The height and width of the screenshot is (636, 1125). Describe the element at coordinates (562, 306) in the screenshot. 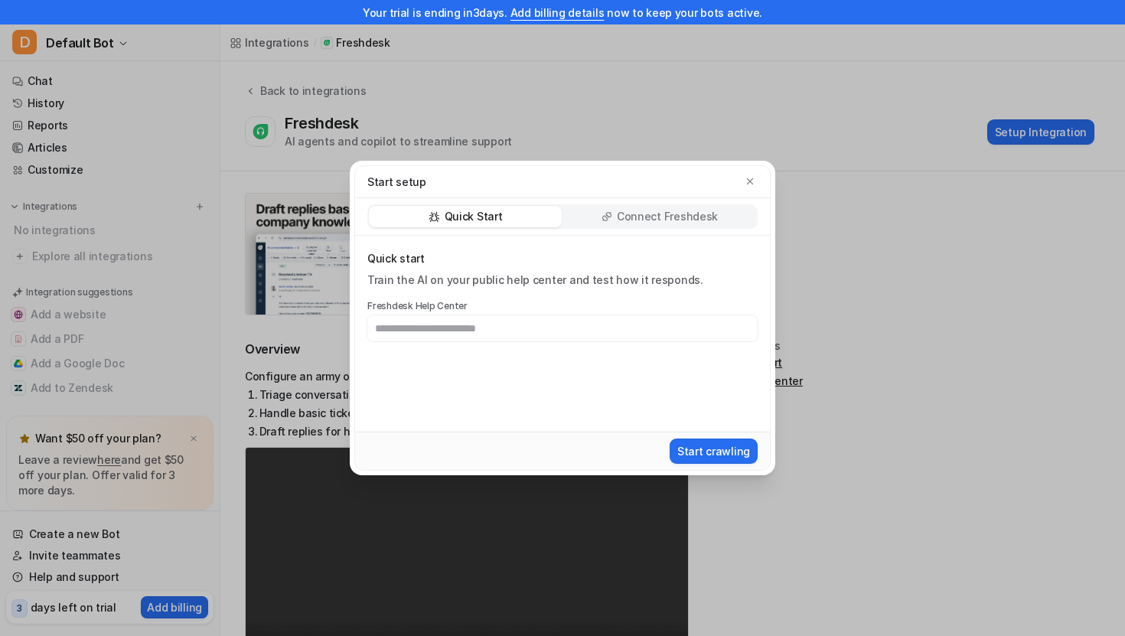

I see `label: Freshdesk Help Center` at that location.